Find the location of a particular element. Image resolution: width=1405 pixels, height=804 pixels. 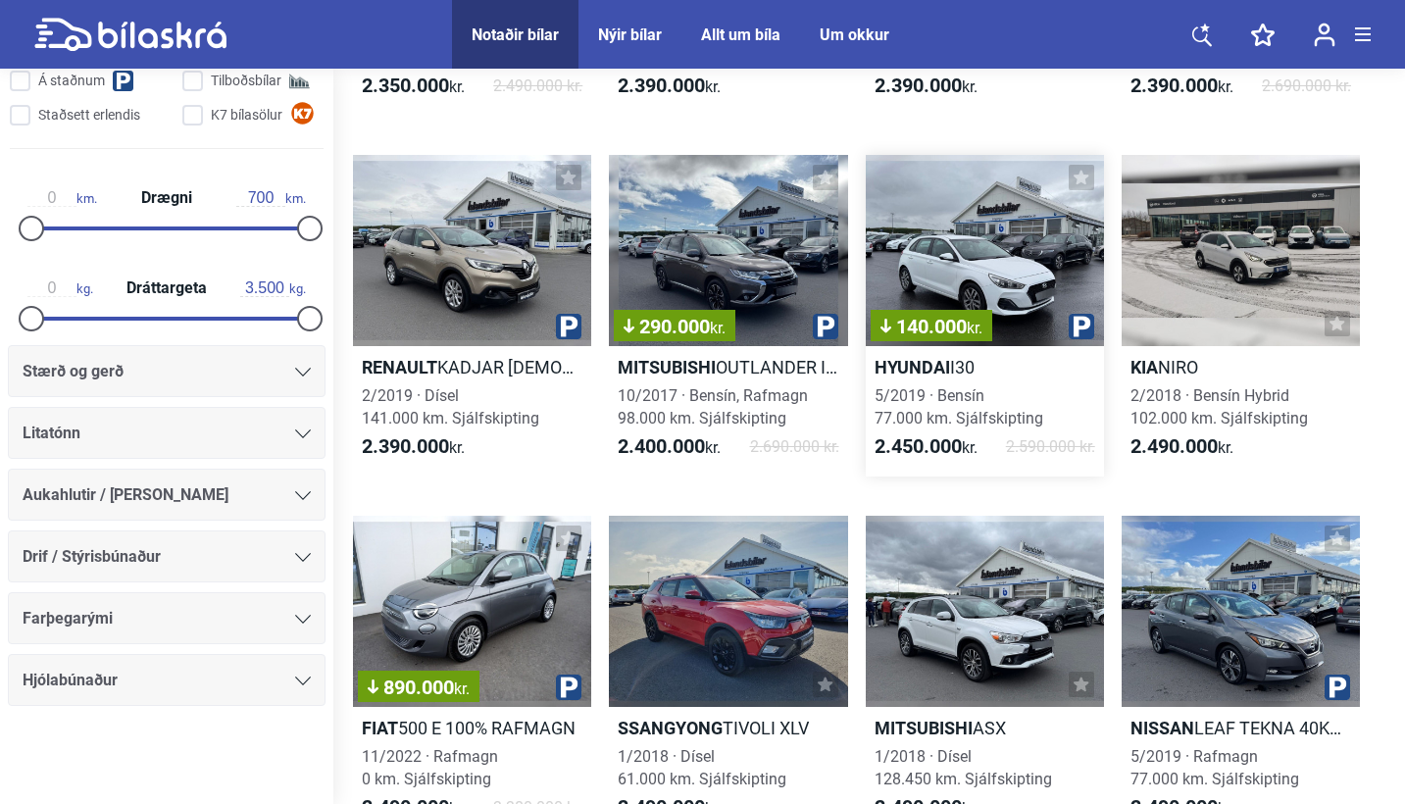

a: Um okkur is located at coordinates (854, 34).